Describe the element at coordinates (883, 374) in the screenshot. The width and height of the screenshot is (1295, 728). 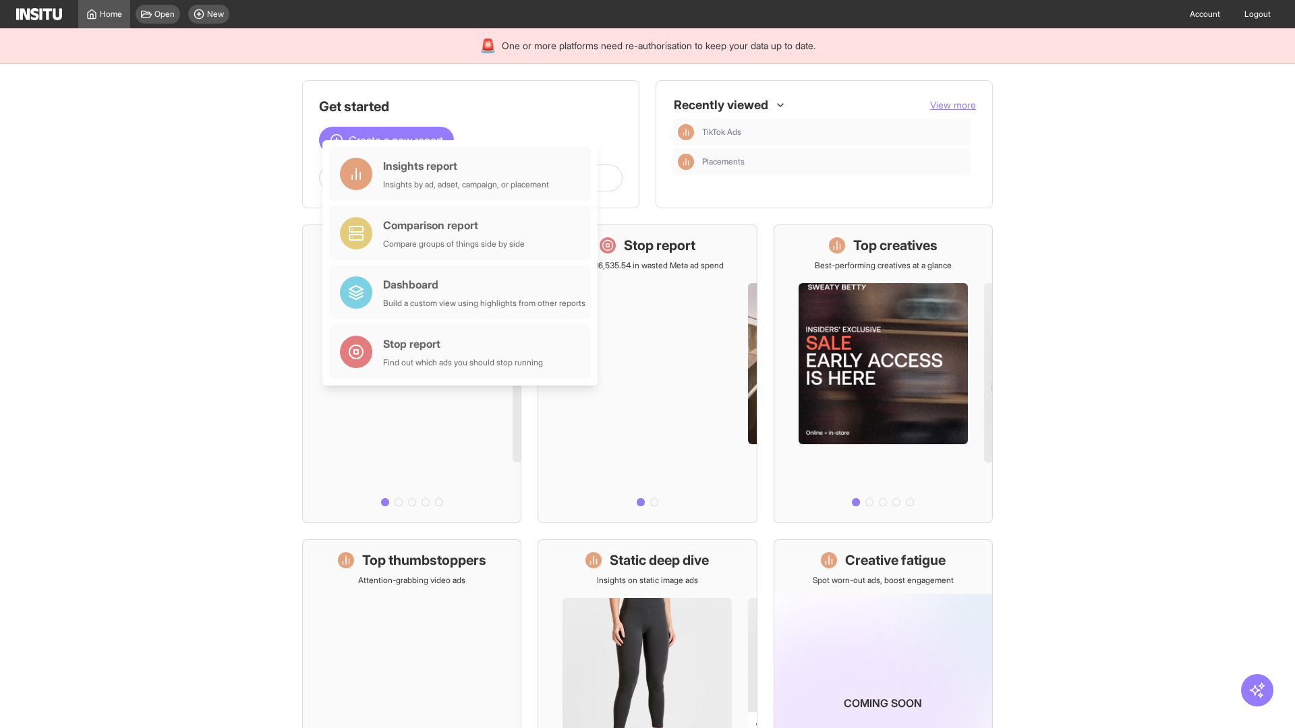
I see `a: Top creativesBest-performing creatives at a glance` at that location.